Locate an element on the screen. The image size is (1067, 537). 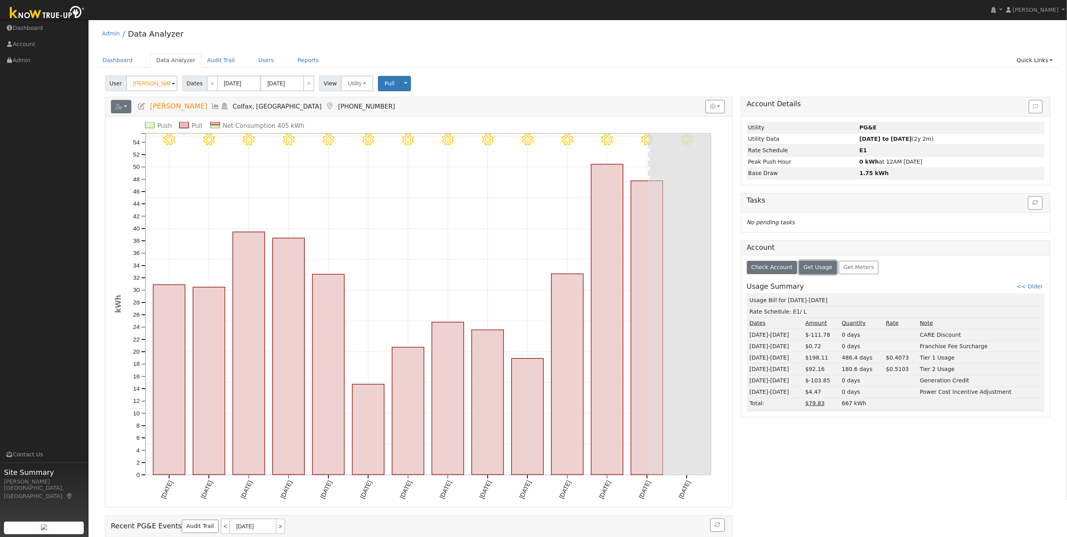
text: 10 is located at coordinates (136, 413).